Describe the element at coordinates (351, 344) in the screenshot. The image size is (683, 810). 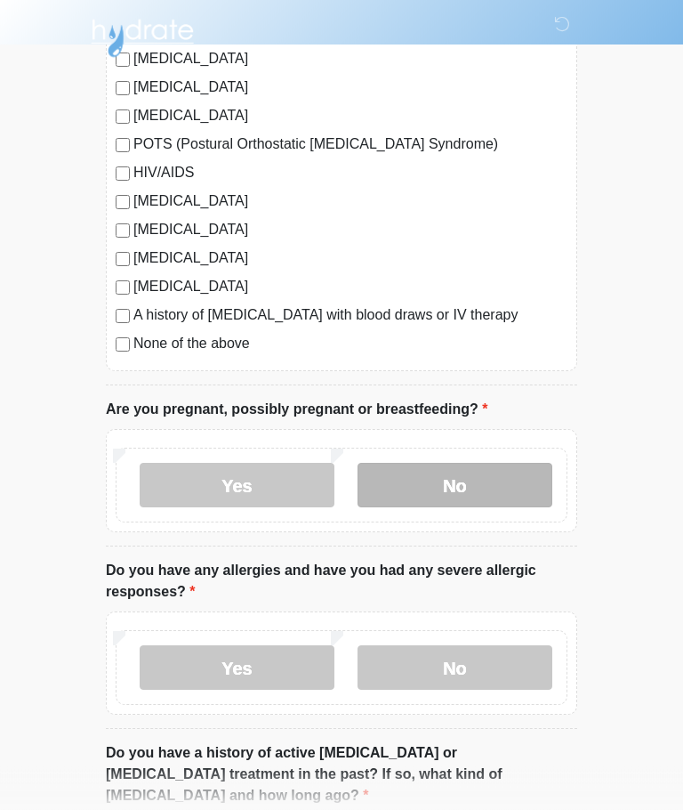
I see `label: None of the above` at that location.